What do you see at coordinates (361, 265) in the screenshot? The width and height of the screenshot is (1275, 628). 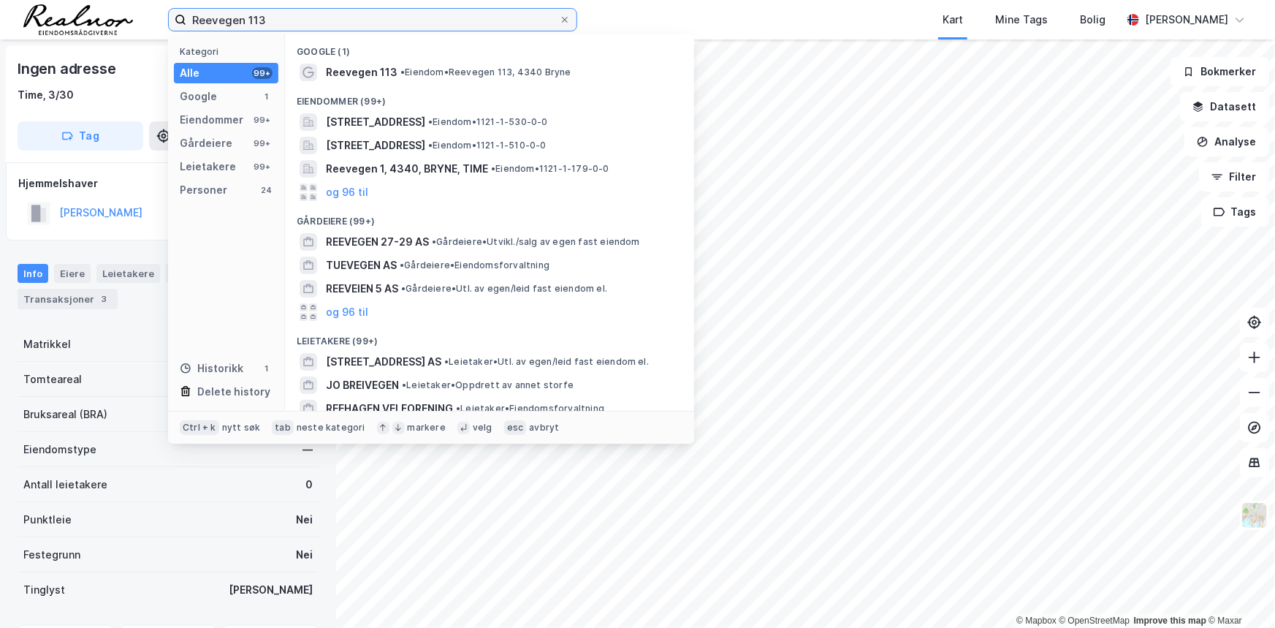 I see `span: TUEVEGEN AS` at bounding box center [361, 265].